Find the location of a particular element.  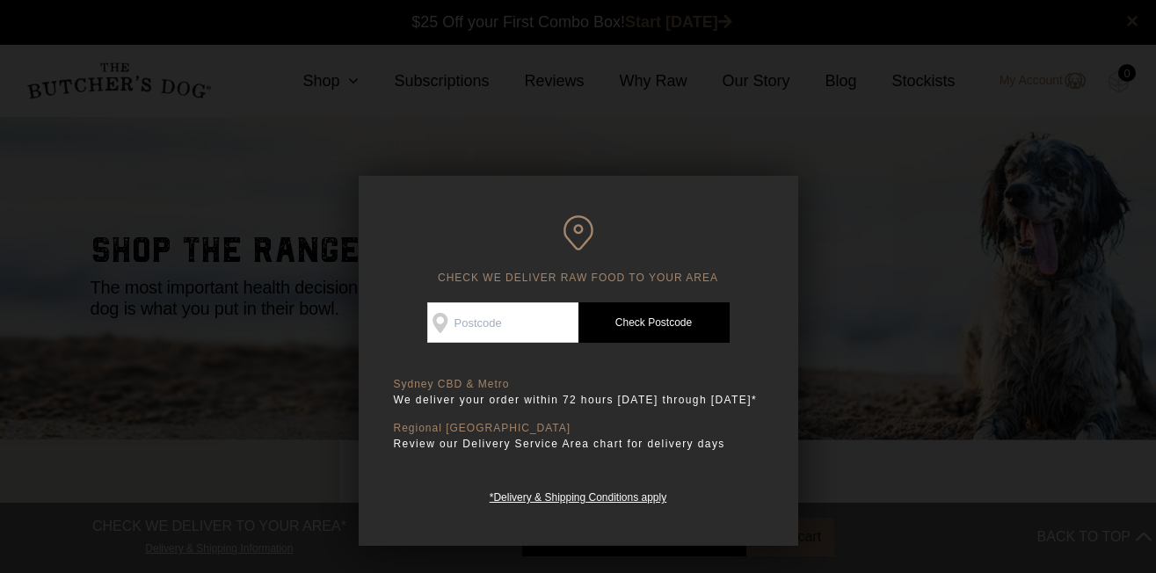

input: Postcode is located at coordinates (503, 322).